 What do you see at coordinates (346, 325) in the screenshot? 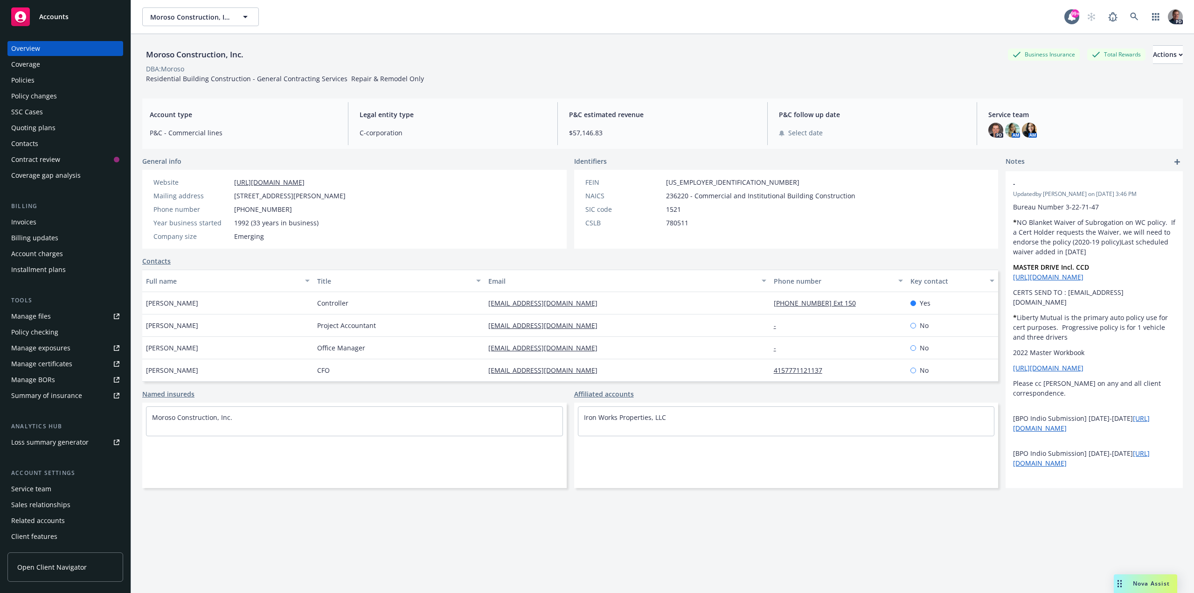
I see `span: Project Accountant` at bounding box center [346, 325].